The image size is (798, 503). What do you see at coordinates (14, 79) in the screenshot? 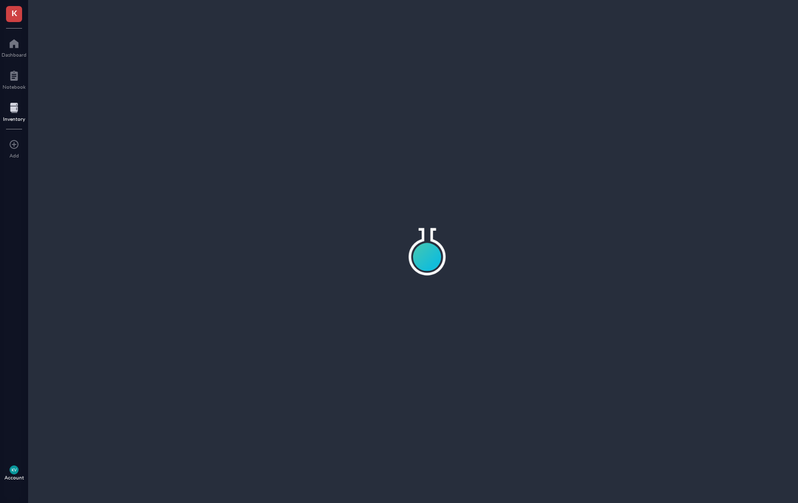
I see `a: Notebook` at bounding box center [14, 79].